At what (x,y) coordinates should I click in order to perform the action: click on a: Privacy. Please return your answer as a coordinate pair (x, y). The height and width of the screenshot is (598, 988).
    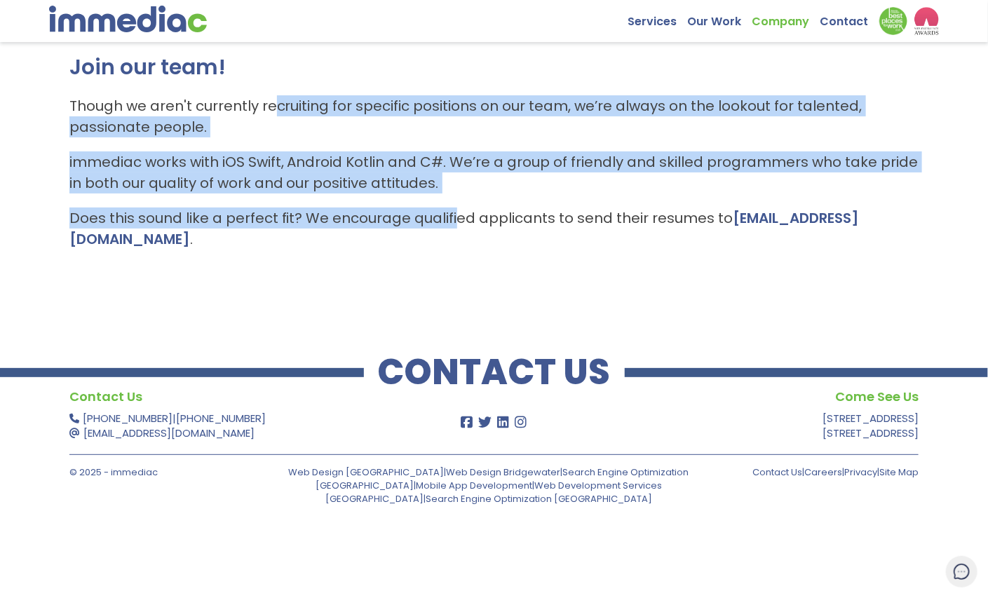
    Looking at the image, I should click on (860, 472).